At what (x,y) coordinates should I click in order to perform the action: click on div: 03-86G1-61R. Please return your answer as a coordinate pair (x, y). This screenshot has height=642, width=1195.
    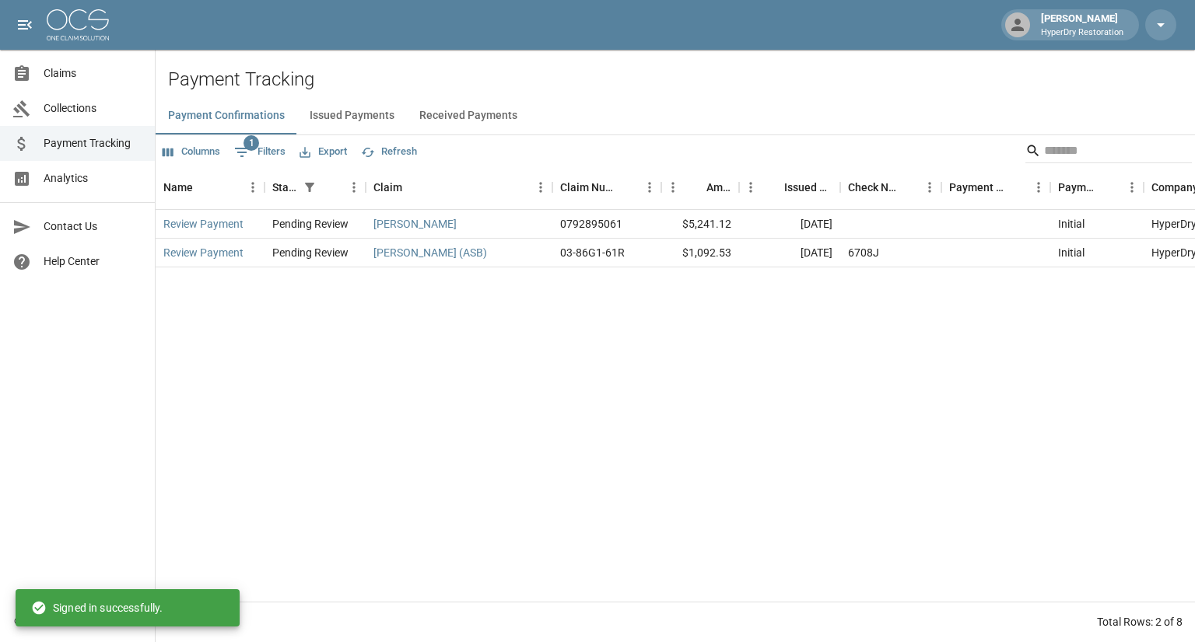
    Looking at the image, I should click on (592, 253).